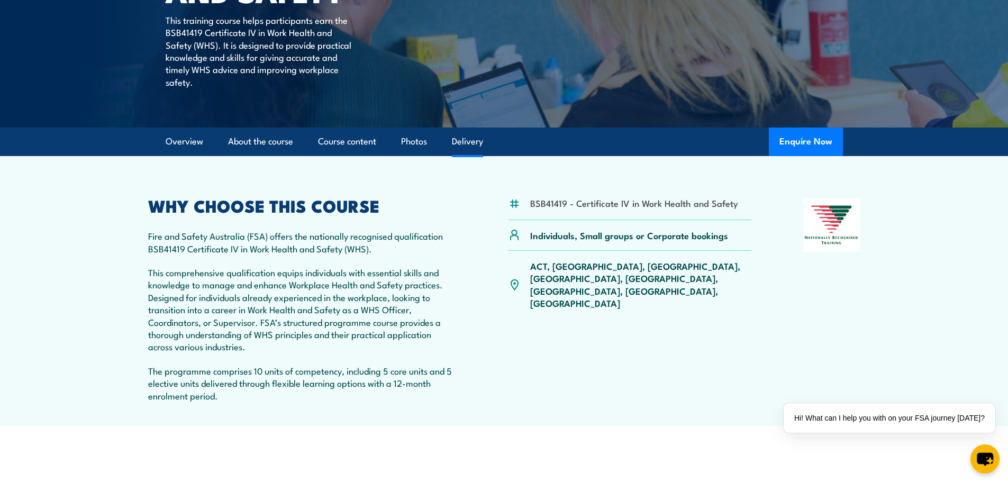  Describe the element at coordinates (262, 51) in the screenshot. I see `p: This training course helps participants earn the BSB41419 Certificate IV in Work Health and Safet...` at that location.